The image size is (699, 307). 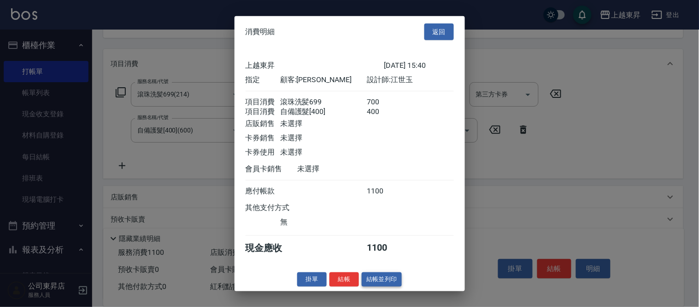 I want to click on div: 自備護髮[400], so click(x=324, y=112).